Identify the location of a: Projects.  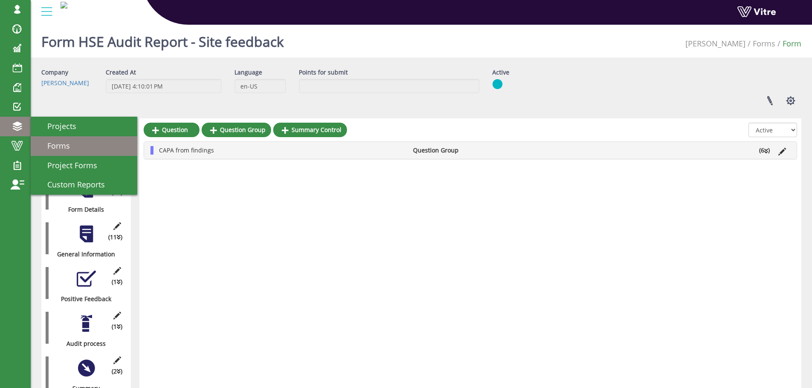
(84, 127).